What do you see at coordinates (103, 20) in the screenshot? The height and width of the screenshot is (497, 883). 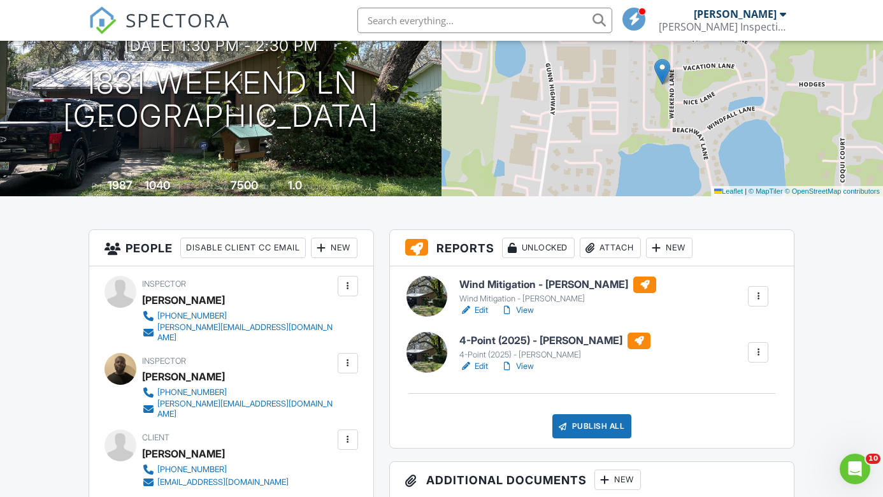 I see `img: The Best Home Inspection Software - Spectora` at bounding box center [103, 20].